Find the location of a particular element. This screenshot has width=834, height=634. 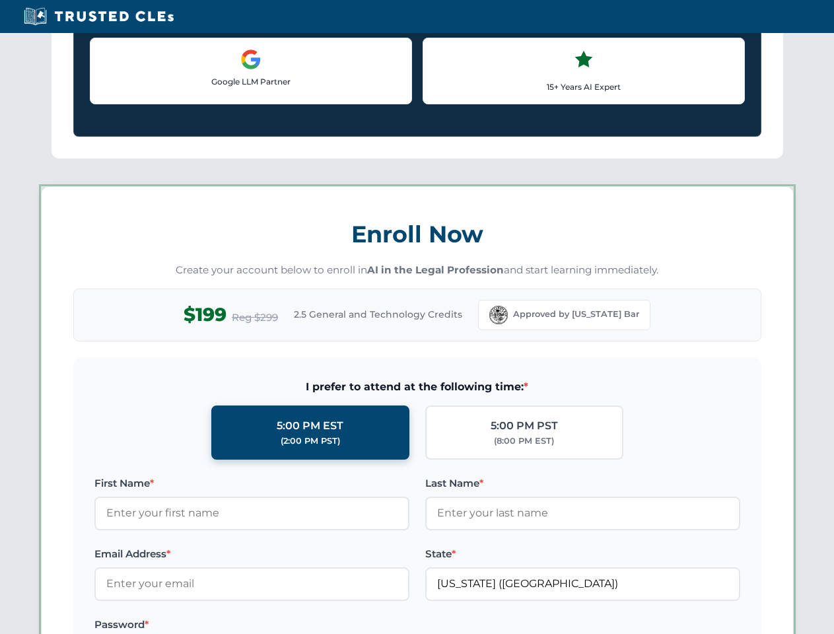

p: Google LLM Partner is located at coordinates (251, 81).